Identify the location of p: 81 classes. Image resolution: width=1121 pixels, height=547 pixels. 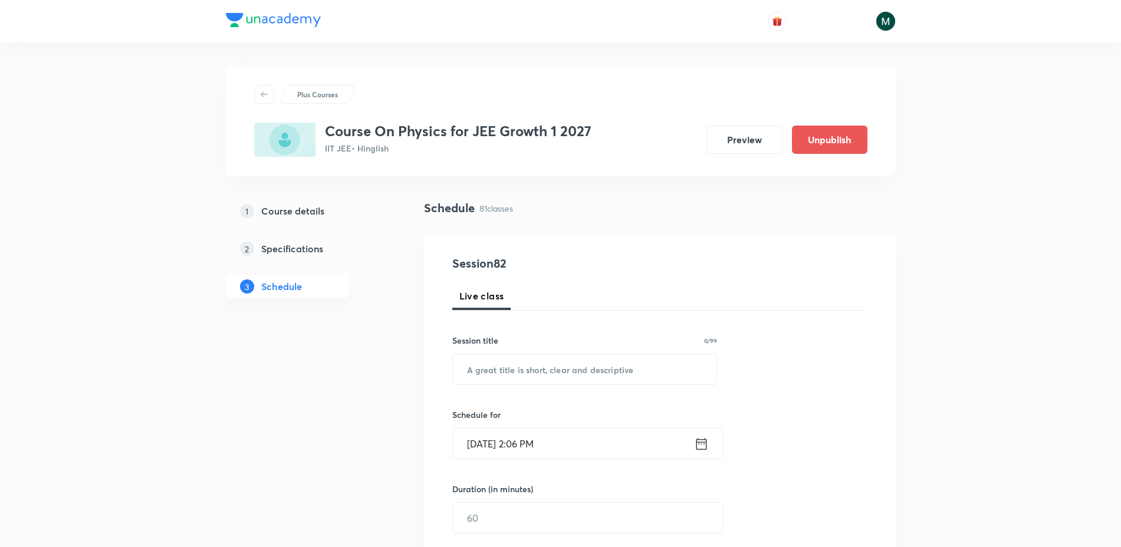
(496, 208).